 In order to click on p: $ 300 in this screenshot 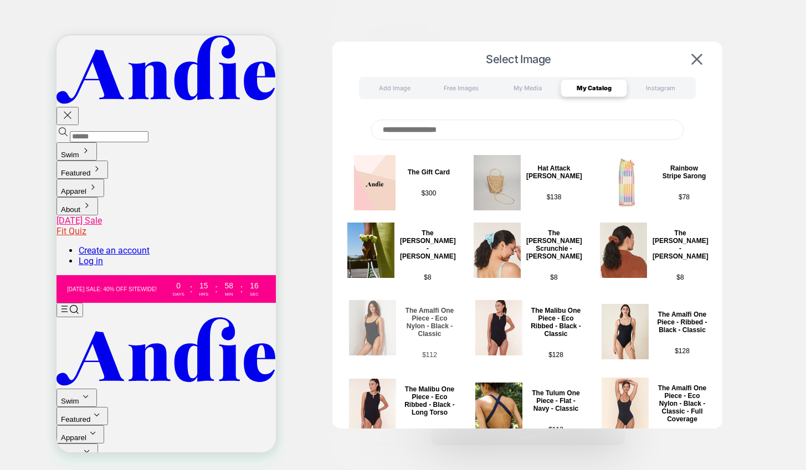, I will do `click(429, 193)`.